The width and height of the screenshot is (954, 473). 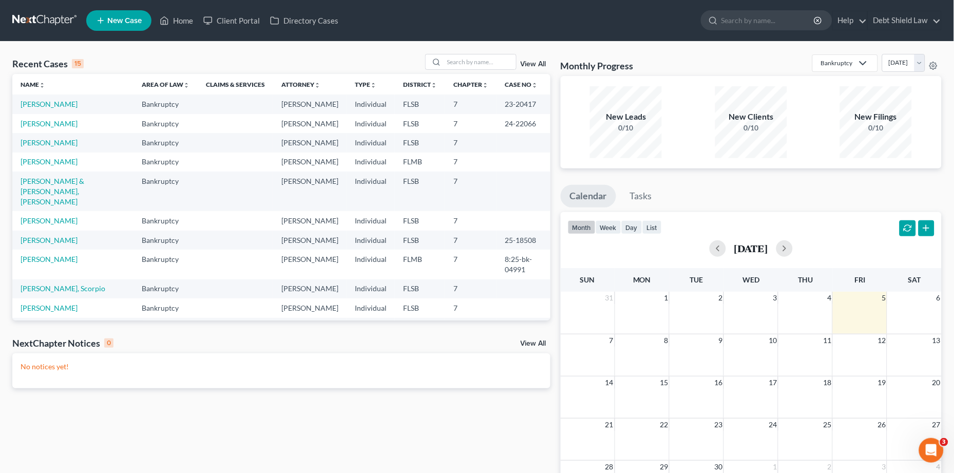 I want to click on div: 0, so click(x=109, y=343).